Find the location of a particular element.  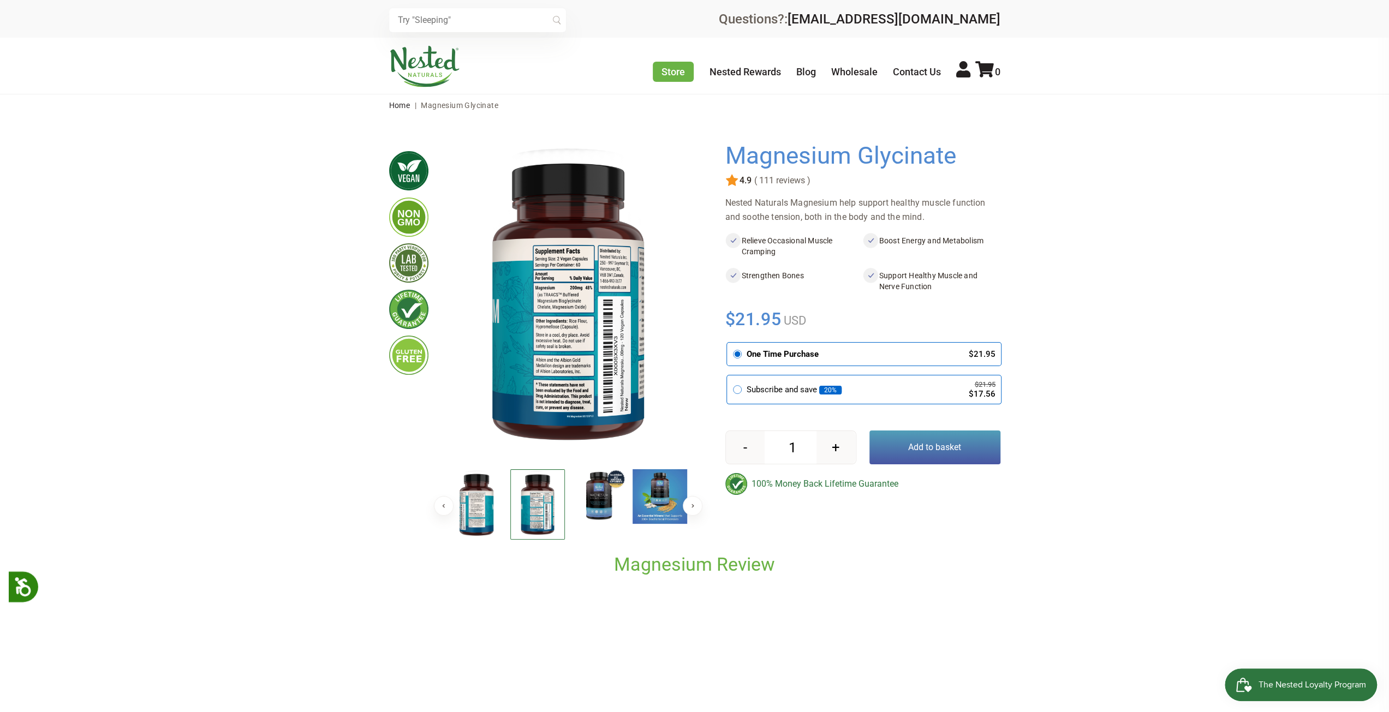

span: $21.95 is located at coordinates (753, 319).